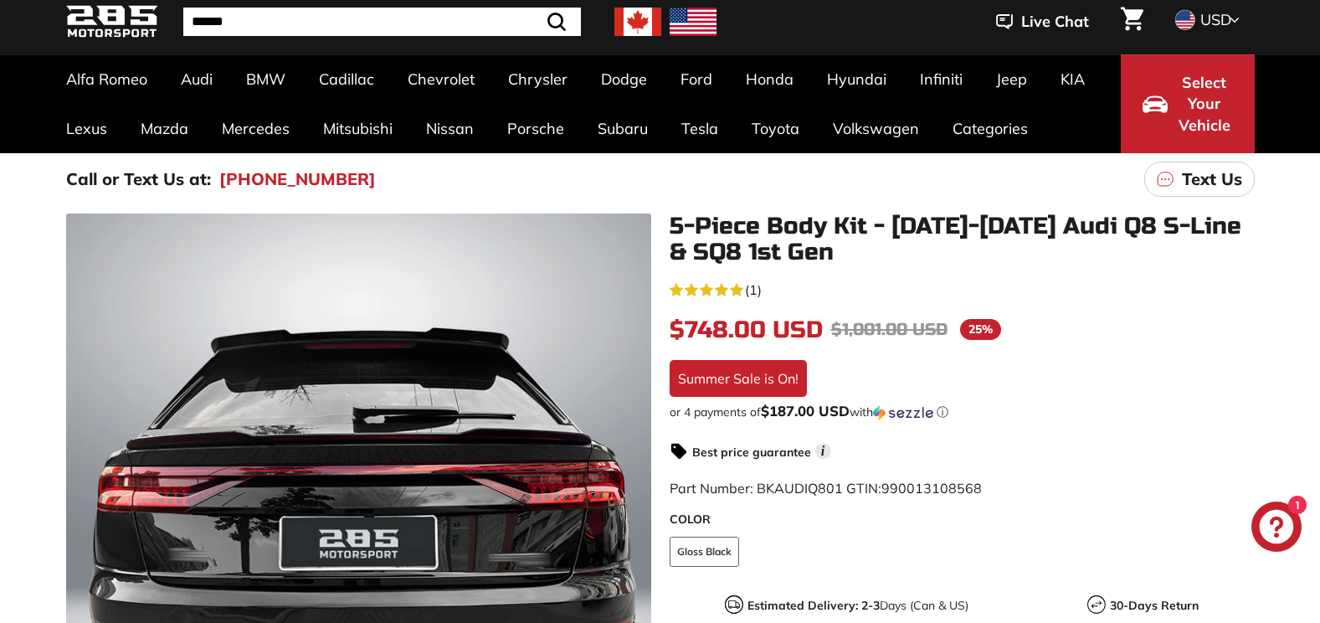  Describe the element at coordinates (1188, 104) in the screenshot. I see `button: Select Your Vehicle` at that location.